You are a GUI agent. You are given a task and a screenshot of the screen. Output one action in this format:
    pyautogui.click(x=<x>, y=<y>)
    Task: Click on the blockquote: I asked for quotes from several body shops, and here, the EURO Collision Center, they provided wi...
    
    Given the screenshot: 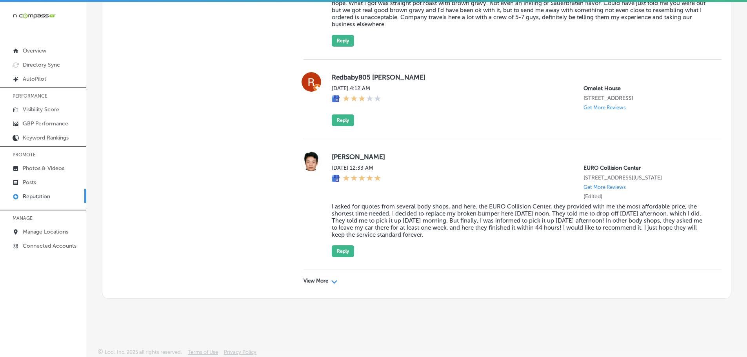 What is the action you would take?
    pyautogui.click(x=521, y=221)
    